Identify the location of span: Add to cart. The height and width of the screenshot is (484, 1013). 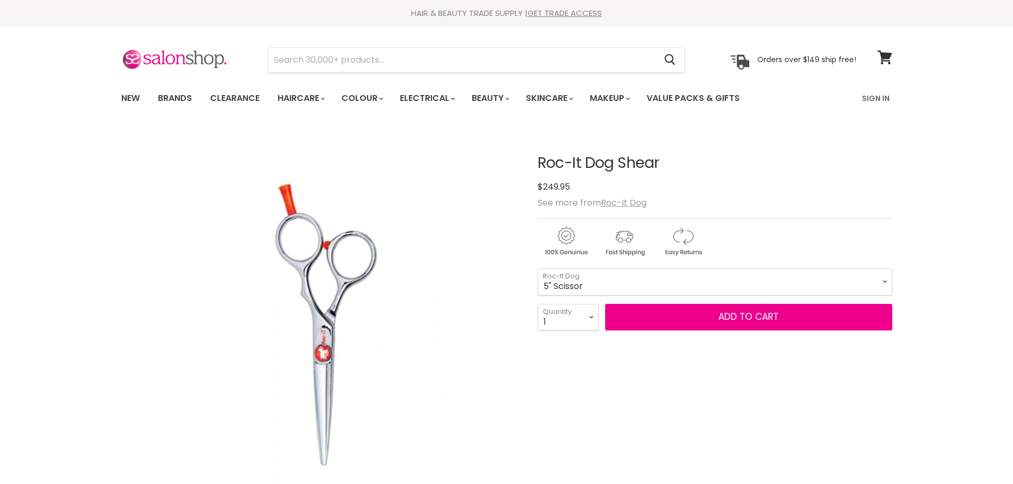
(748, 317).